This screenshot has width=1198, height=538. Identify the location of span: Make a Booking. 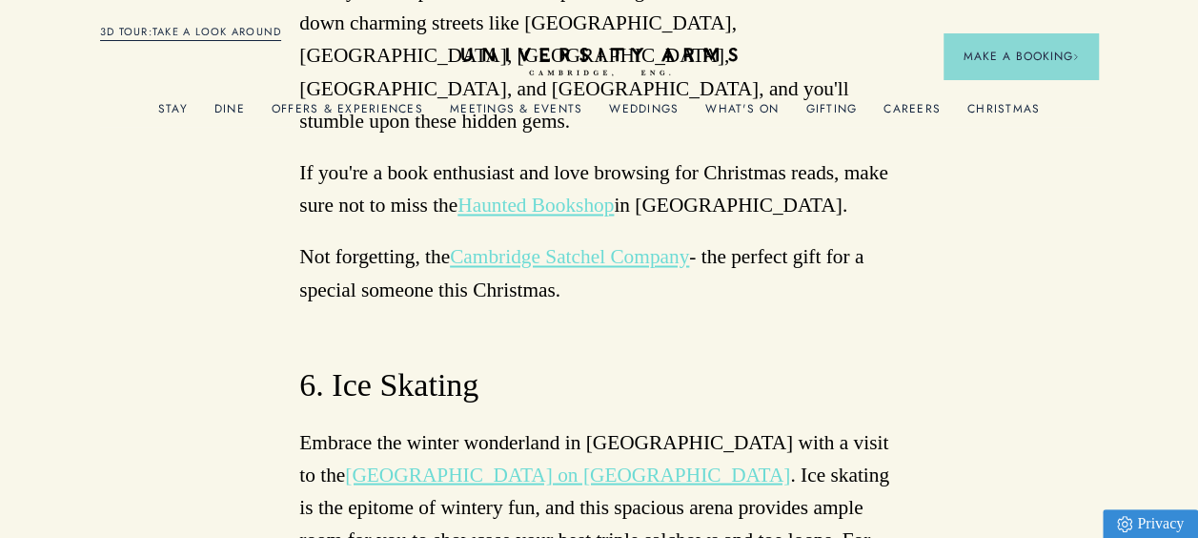
(1021, 56).